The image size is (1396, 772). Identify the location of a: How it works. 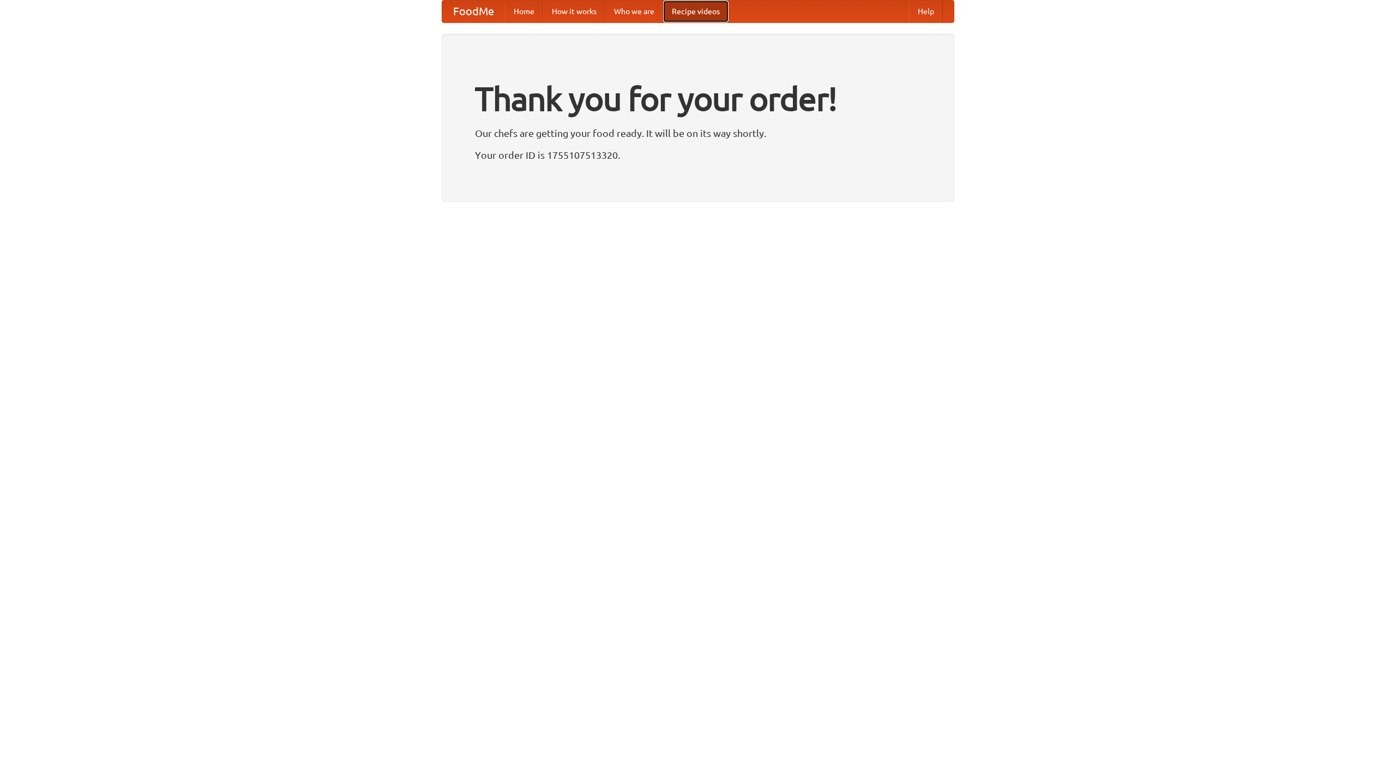
(574, 11).